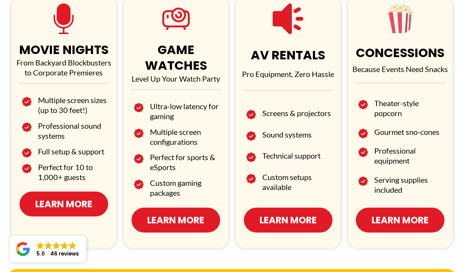 The width and height of the screenshot is (464, 272). Describe the element at coordinates (298, 156) in the screenshot. I see `h2: Technical support` at that location.